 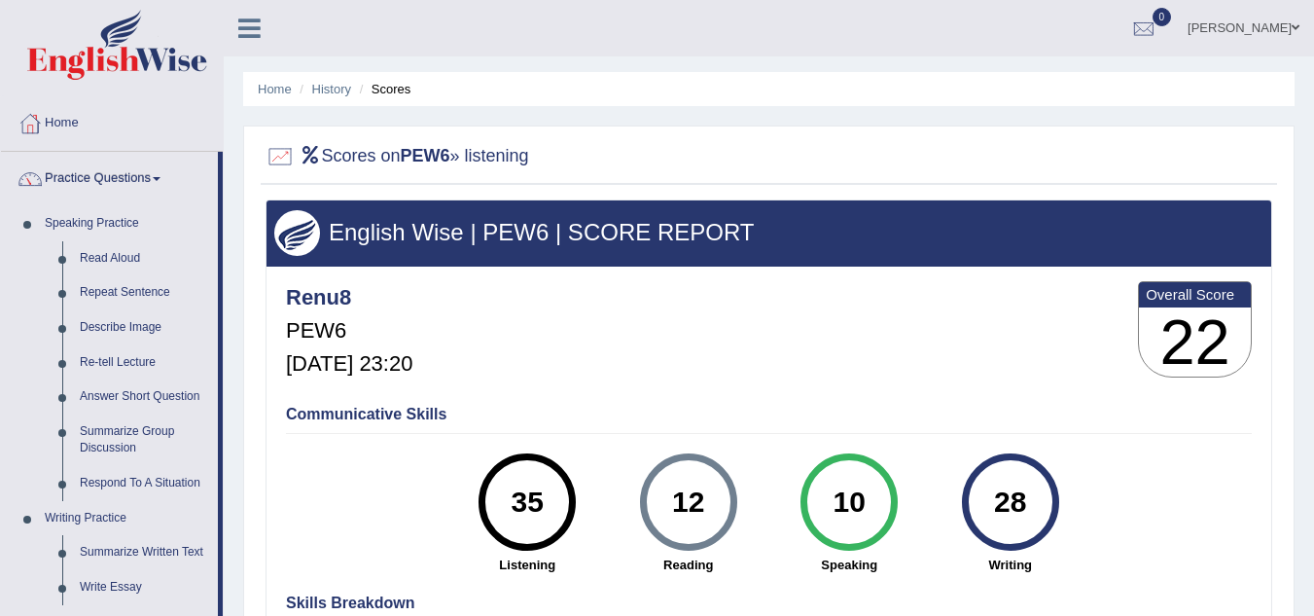 What do you see at coordinates (109, 176) in the screenshot?
I see `a: Practice Questions` at bounding box center [109, 176].